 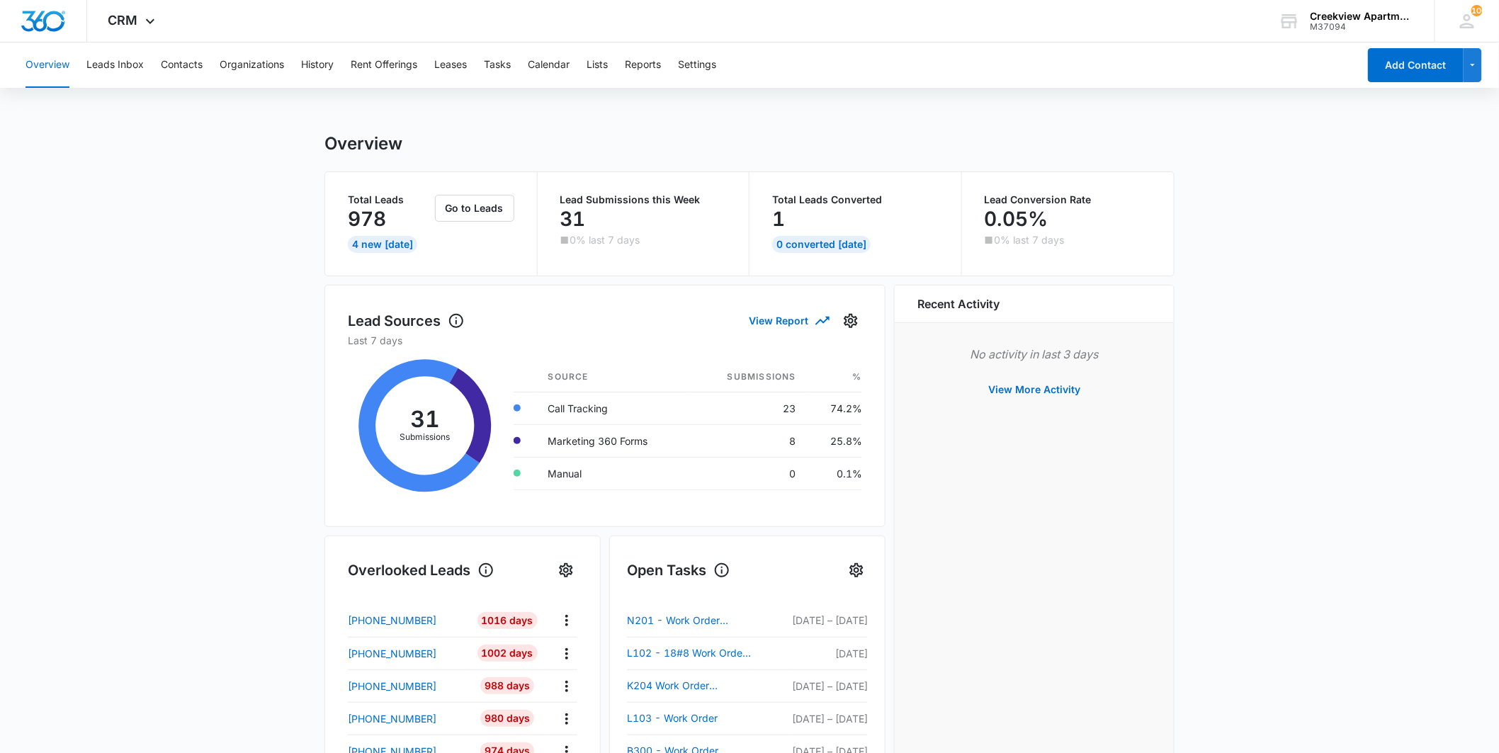 I want to click on th: Submissions, so click(x=749, y=377).